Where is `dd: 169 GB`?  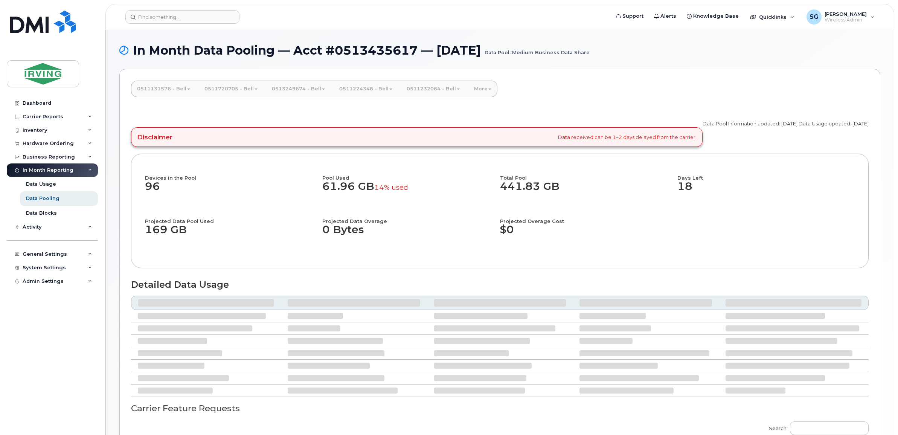 dd: 169 GB is located at coordinates (230, 233).